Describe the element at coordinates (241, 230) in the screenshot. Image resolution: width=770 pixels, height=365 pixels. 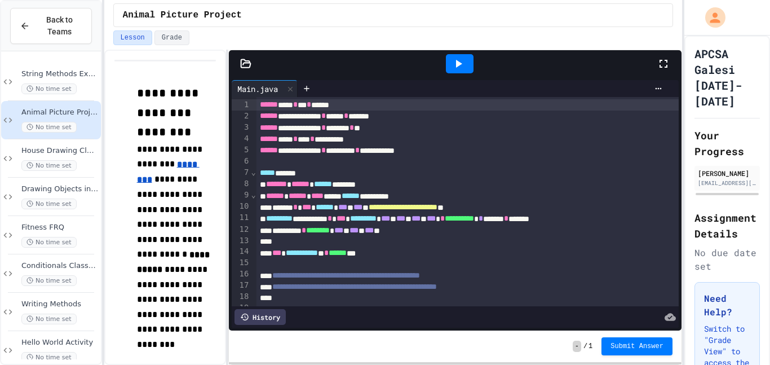
I see `div: 12` at that location.